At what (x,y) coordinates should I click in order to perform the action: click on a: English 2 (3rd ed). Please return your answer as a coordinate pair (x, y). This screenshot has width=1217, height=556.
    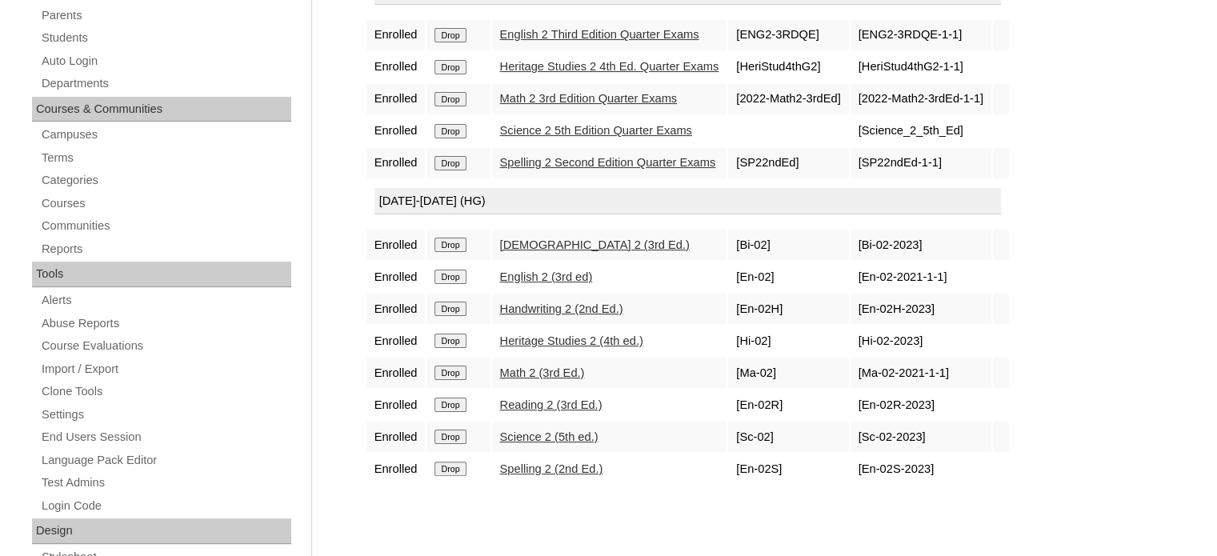
    Looking at the image, I should click on (546, 277).